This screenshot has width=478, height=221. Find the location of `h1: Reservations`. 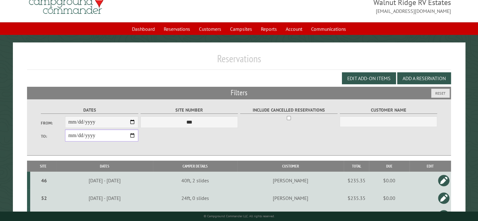

h1: Reservations is located at coordinates (239, 61).